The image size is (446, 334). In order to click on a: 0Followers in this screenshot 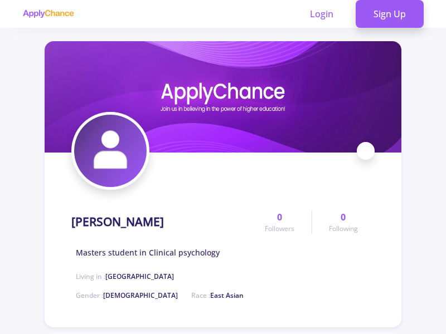, I will do `click(279, 222)`.